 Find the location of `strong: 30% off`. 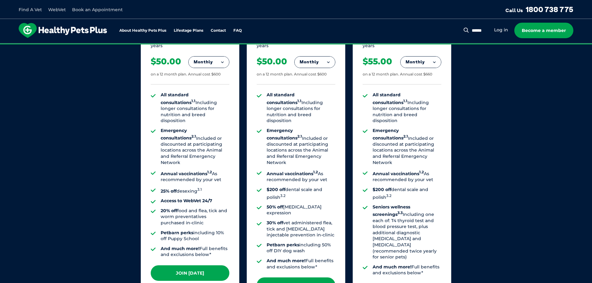

strong: 30% off is located at coordinates (275, 223).